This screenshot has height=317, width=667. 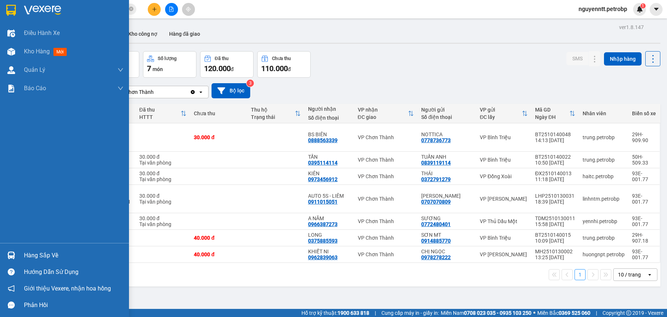 What do you see at coordinates (503, 176) in the screenshot?
I see `div: VP Đồng Xoài` at bounding box center [503, 176].